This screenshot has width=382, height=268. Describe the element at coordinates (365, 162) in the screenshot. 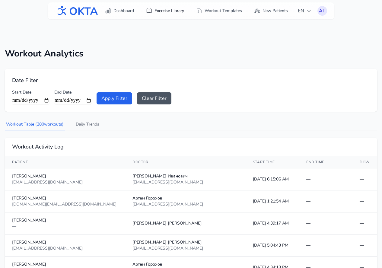

I see `th: DOW` at that location.